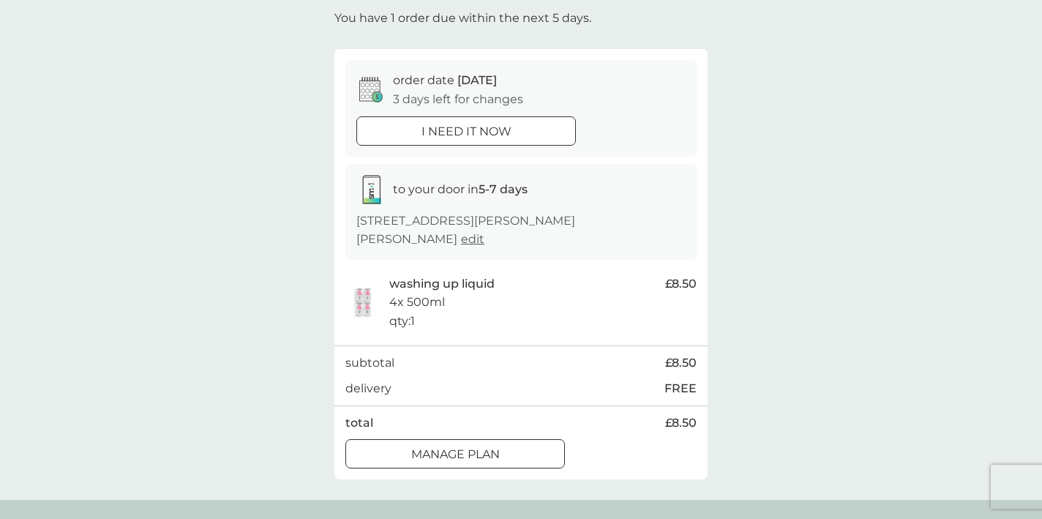 The image size is (1042, 519). Describe the element at coordinates (460, 189) in the screenshot. I see `span: to your door in` at that location.